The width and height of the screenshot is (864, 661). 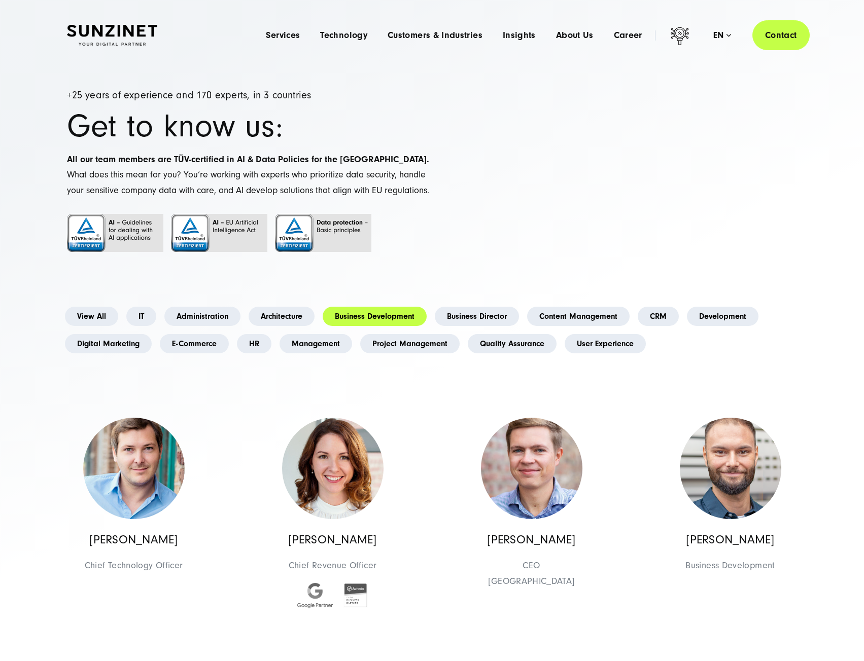 I want to click on a: Project Management, so click(x=410, y=344).